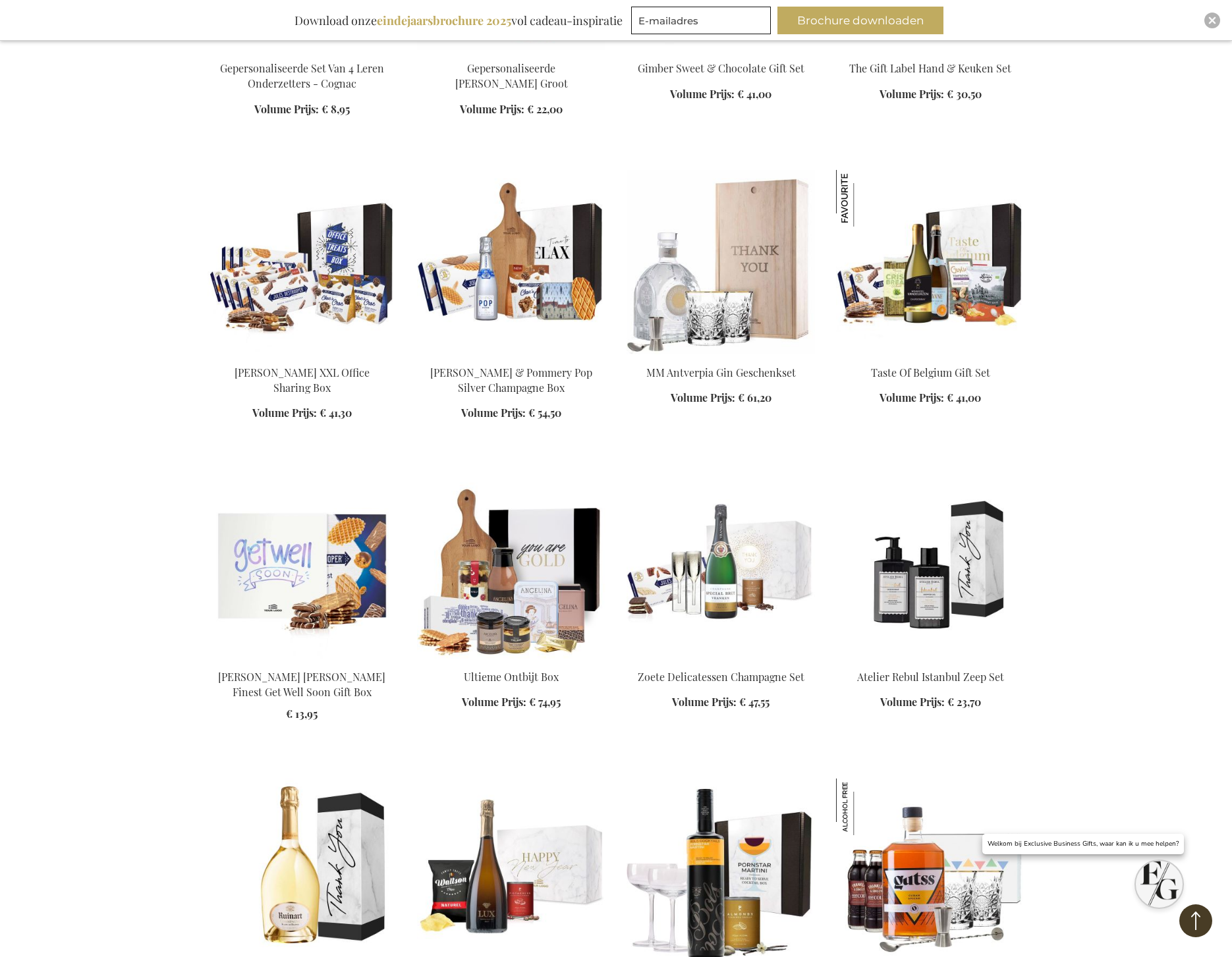  I want to click on img: Sweet Delights Champagne Set, so click(720, 567).